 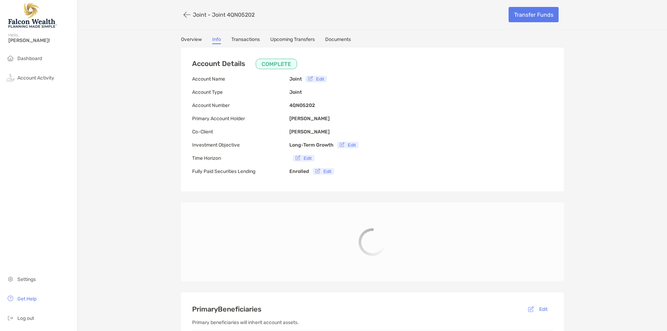 I want to click on p: Account Type, so click(x=241, y=92).